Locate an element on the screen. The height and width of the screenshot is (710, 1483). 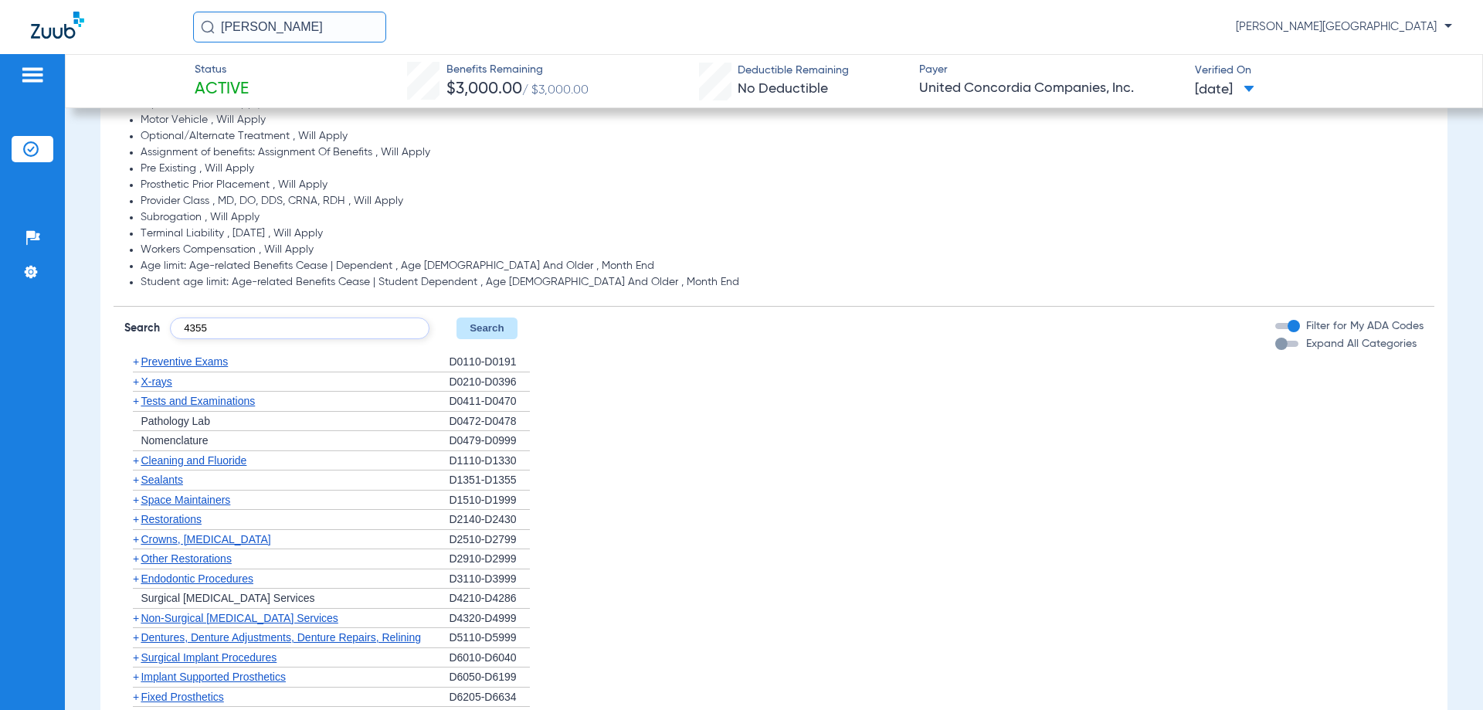
div: D1351-D1355 is located at coordinates (489, 480).